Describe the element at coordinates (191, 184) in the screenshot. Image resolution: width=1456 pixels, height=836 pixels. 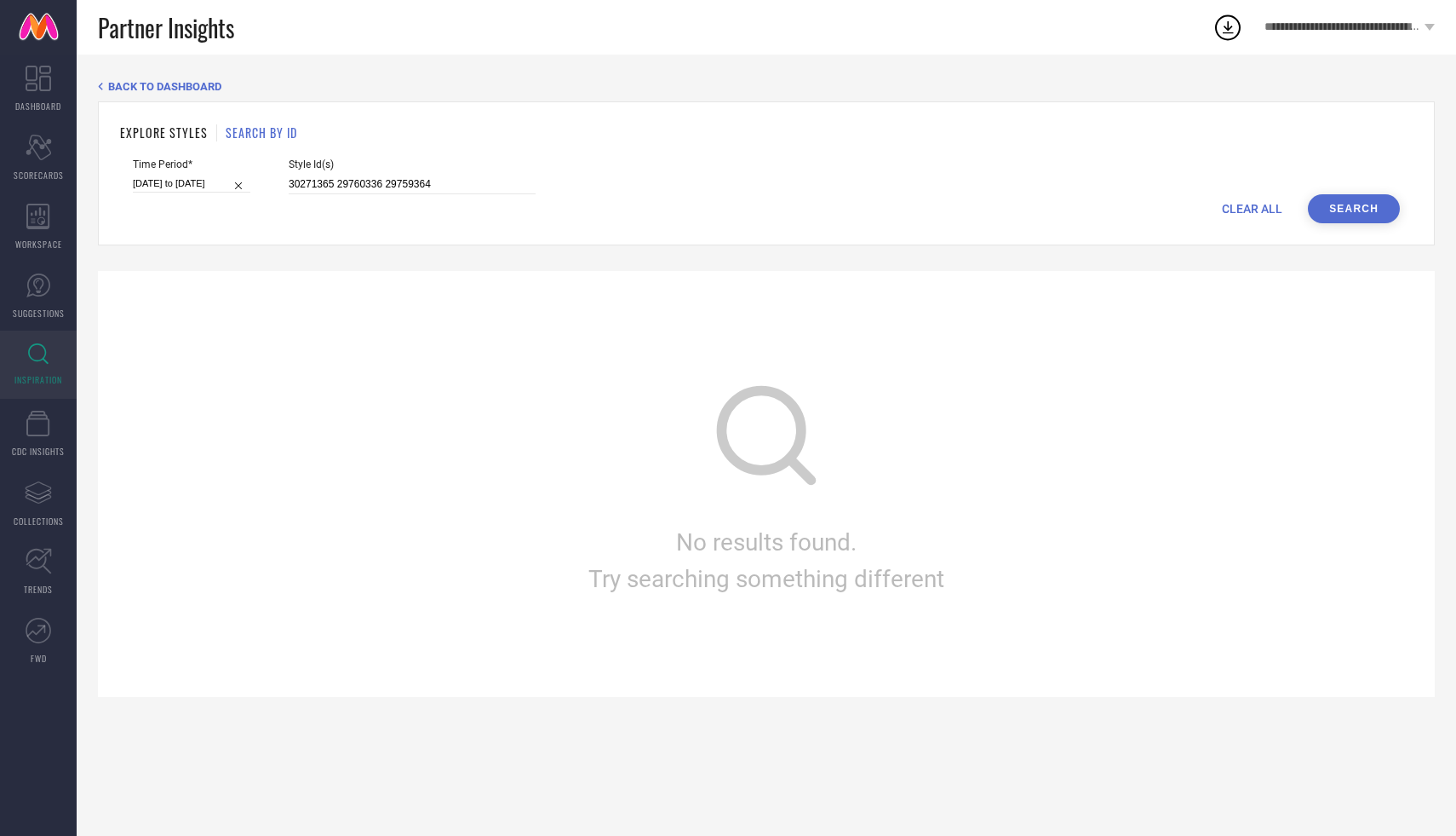
I see `input: Select time period` at that location.